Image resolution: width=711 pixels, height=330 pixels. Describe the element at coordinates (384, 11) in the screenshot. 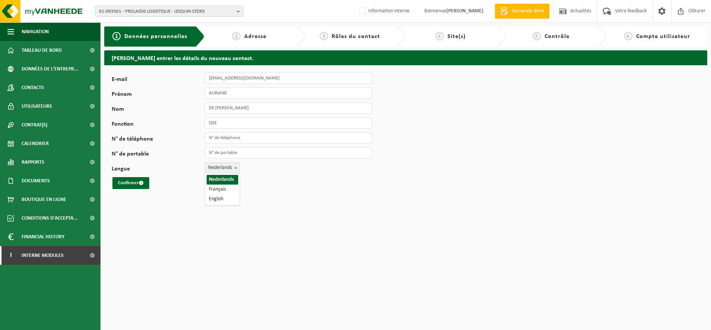

I see `label: Information interne` at that location.